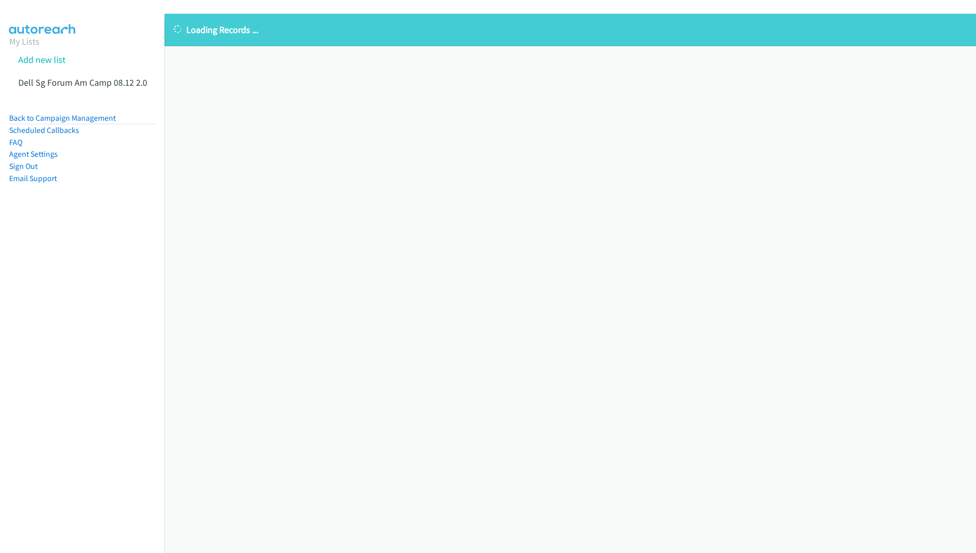  Describe the element at coordinates (33, 178) in the screenshot. I see `a: Email Support` at that location.